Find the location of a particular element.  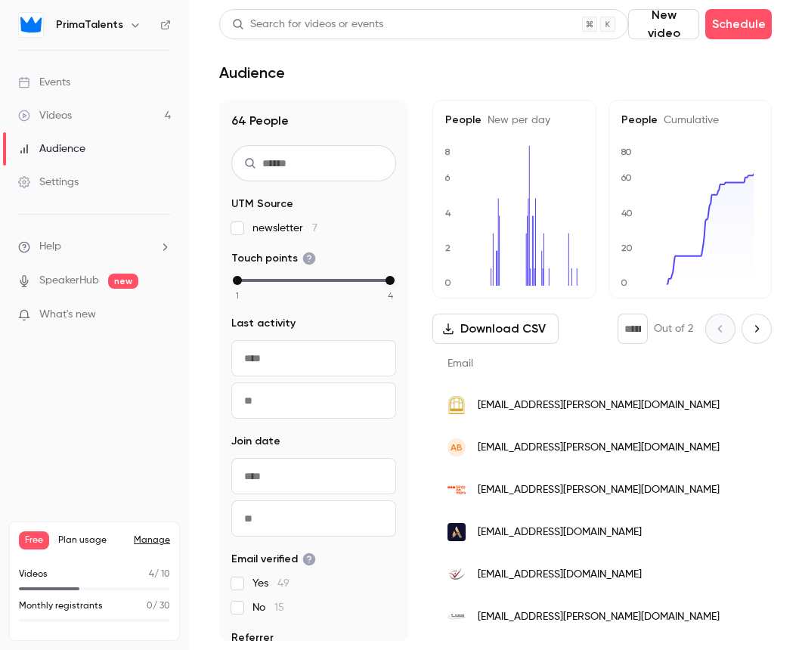

div: Search for videos or events is located at coordinates (308, 24).